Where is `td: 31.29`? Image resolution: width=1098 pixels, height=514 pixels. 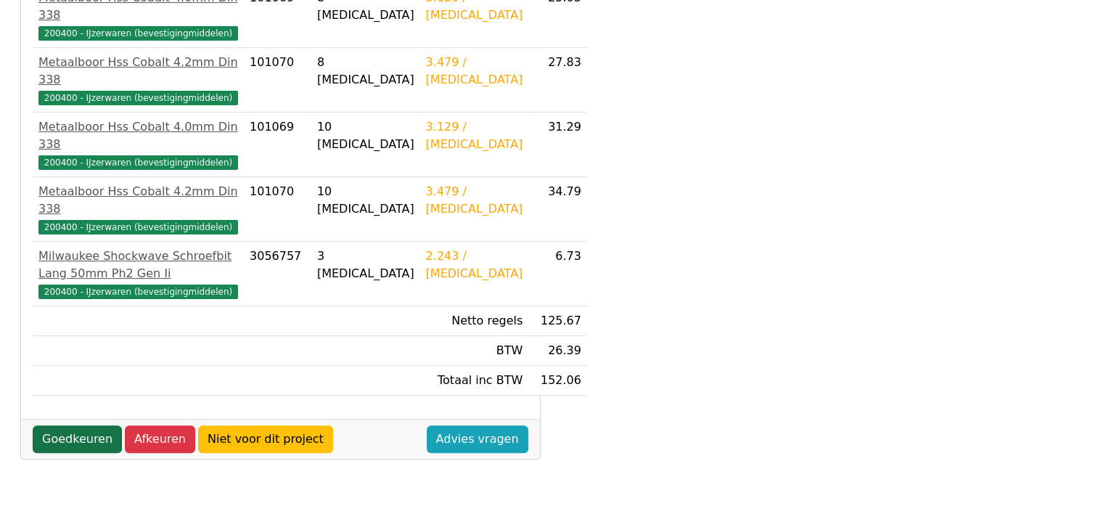
td: 31.29 is located at coordinates (557, 144).